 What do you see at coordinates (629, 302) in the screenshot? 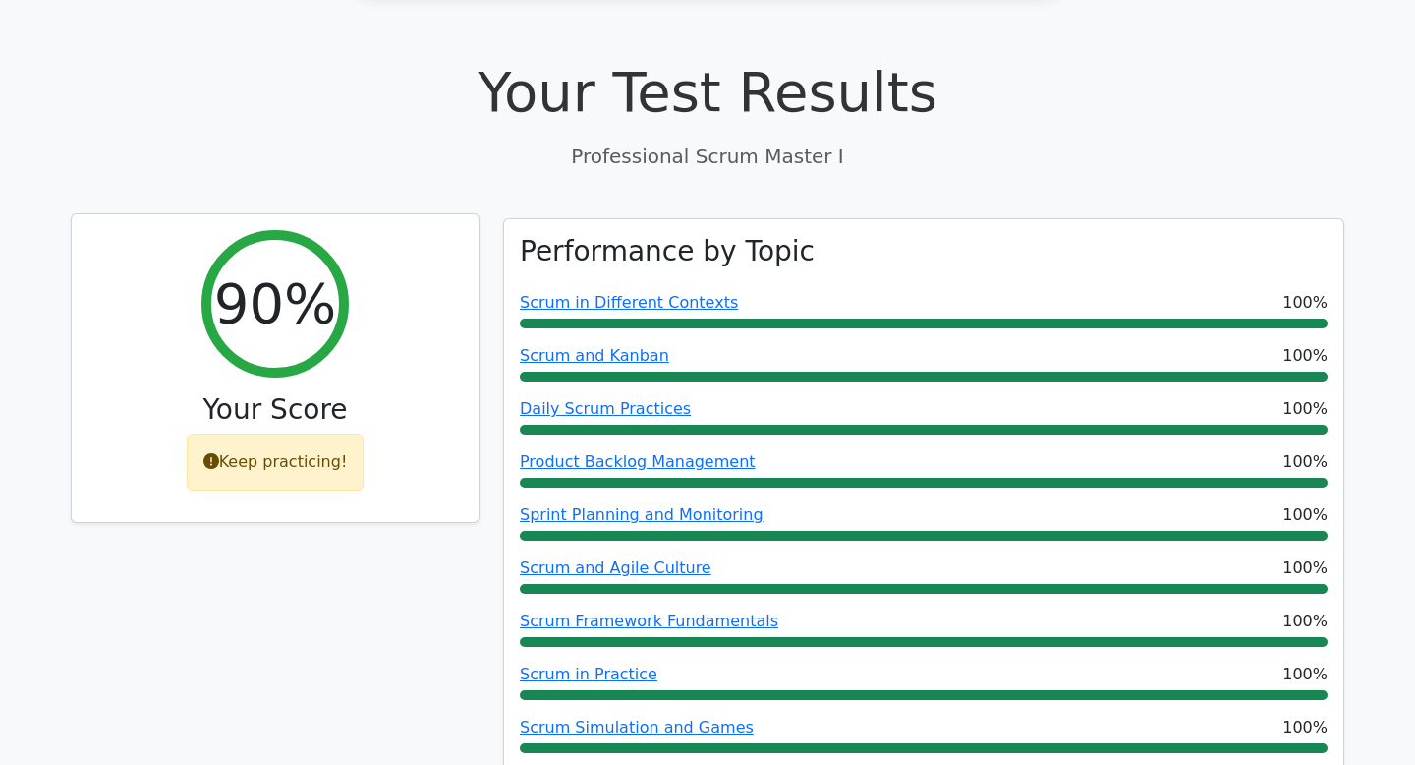
I see `a: Scrum in Different Contexts` at bounding box center [629, 302].